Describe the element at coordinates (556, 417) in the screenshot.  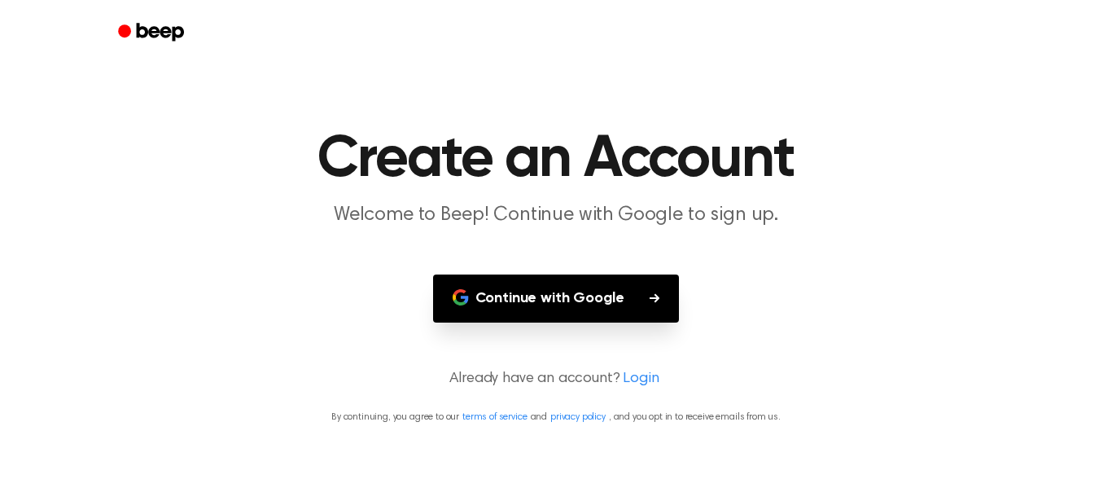
I see `p: By continuing, you agree to our and , and you opt in to receive emails from us.` at that location.